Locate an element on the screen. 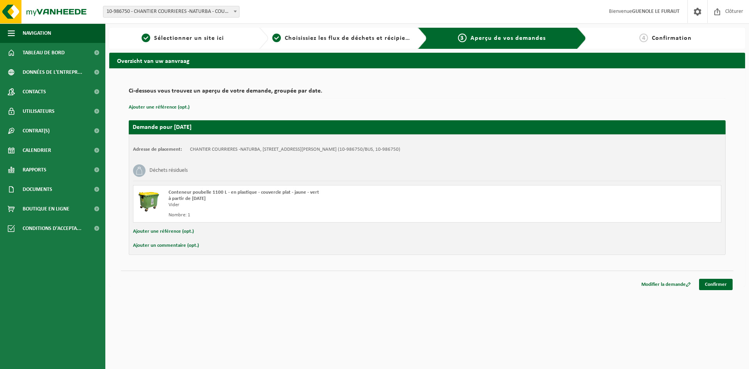  span: Tableau de bord is located at coordinates (44, 53).